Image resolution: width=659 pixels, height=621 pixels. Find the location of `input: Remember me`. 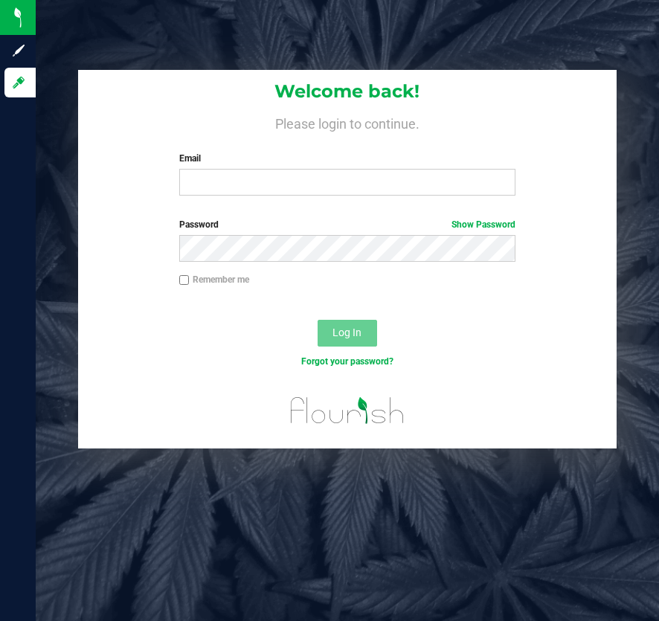

input: Remember me is located at coordinates (184, 280).